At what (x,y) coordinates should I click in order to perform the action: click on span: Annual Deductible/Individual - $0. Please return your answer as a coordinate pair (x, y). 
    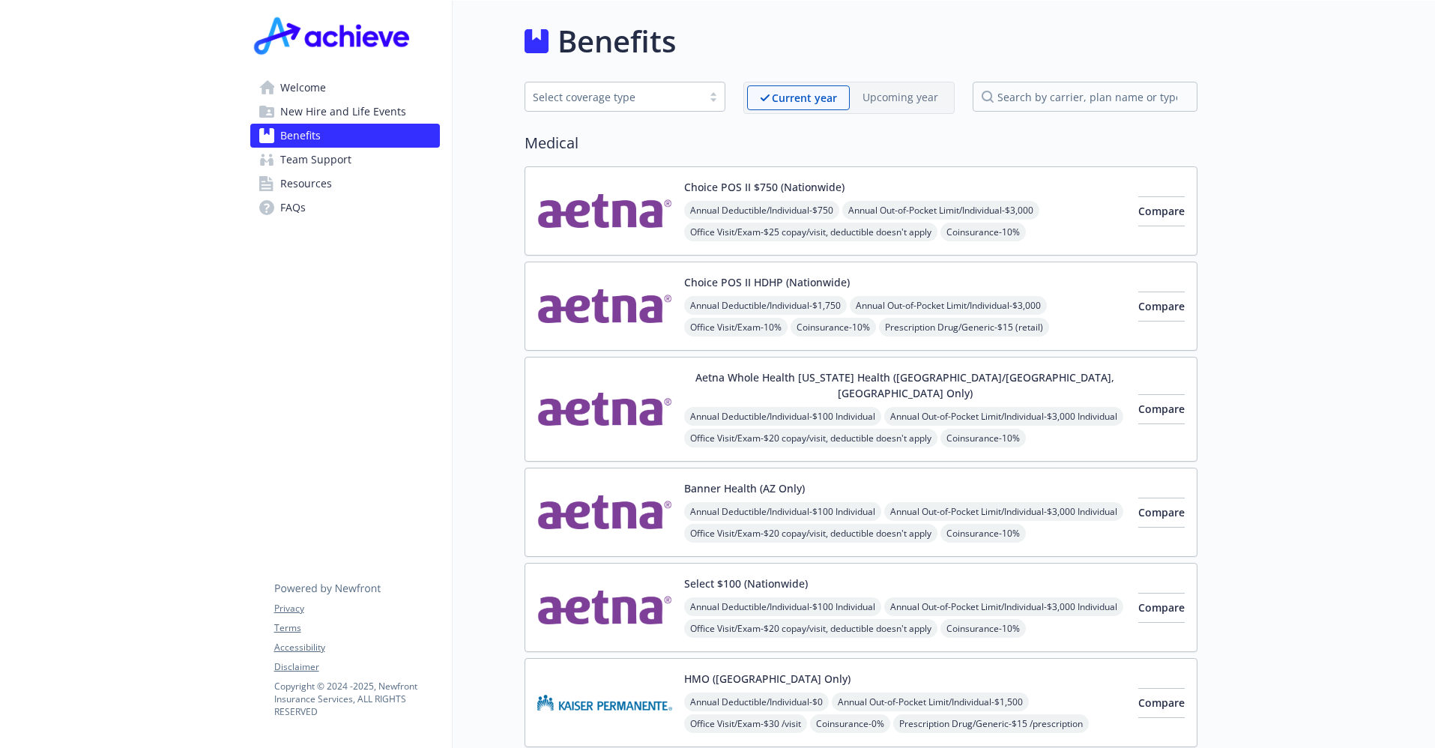
    Looking at the image, I should click on (756, 702).